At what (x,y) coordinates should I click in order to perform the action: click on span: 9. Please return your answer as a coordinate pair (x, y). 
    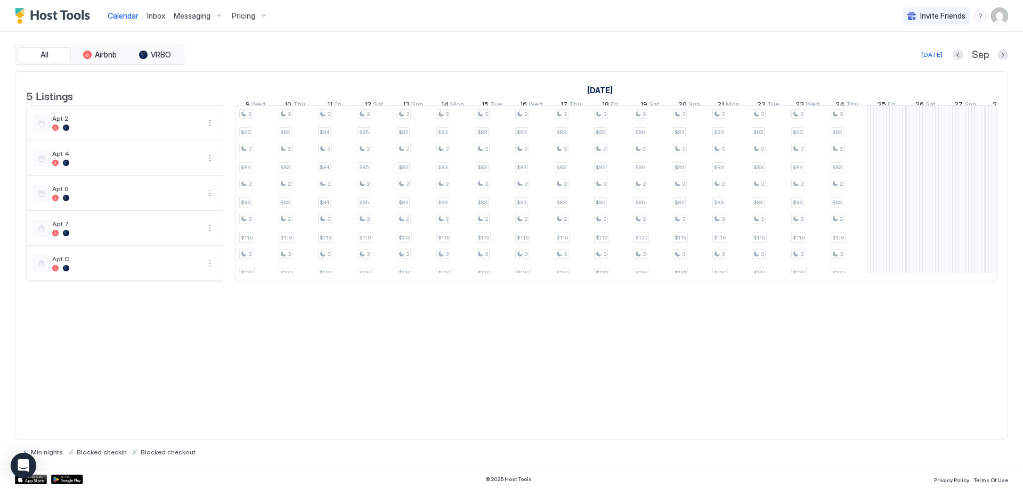
    Looking at the image, I should click on (248, 105).